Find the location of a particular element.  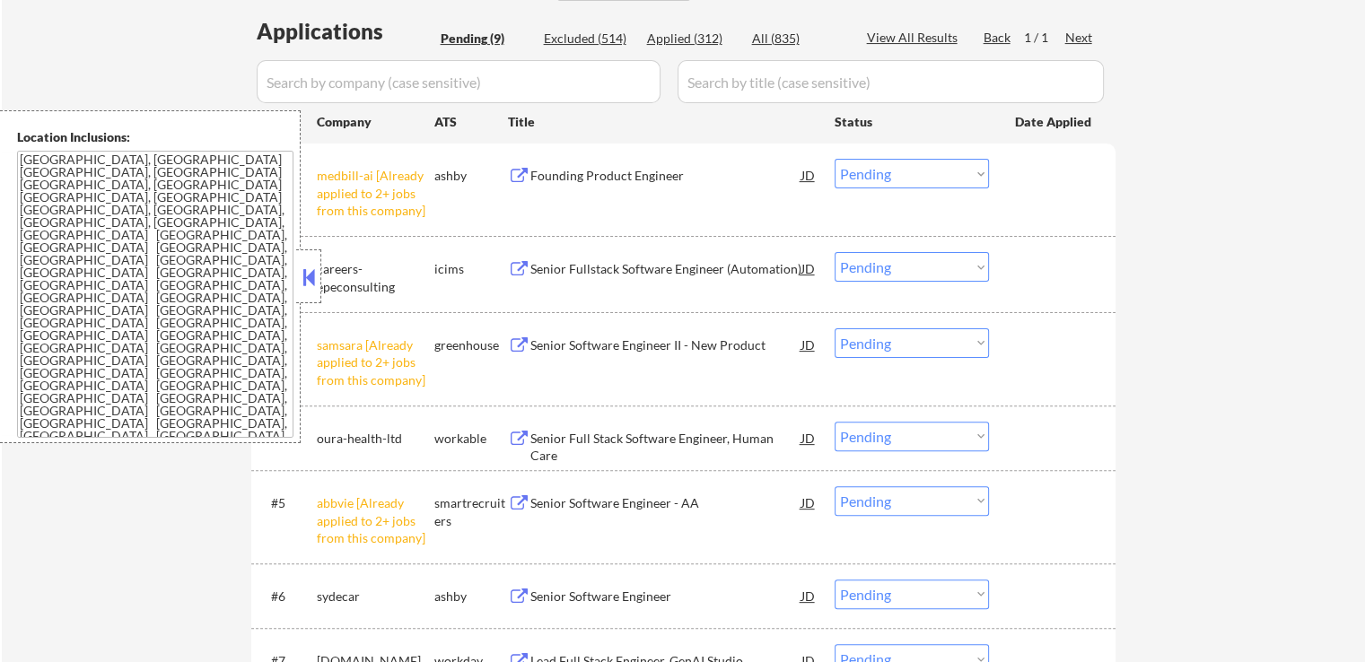

div: Back is located at coordinates (998, 38).